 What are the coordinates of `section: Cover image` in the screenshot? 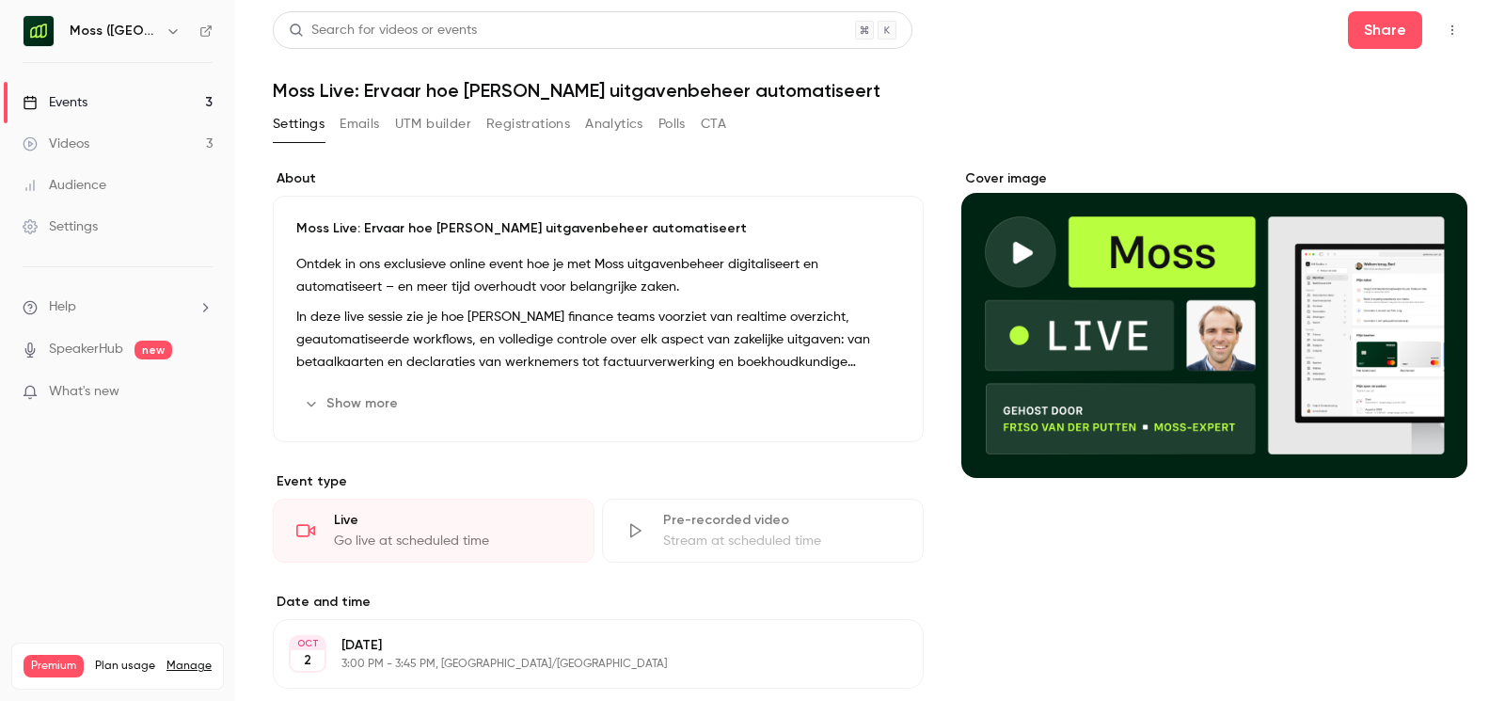 It's located at (1214, 323).